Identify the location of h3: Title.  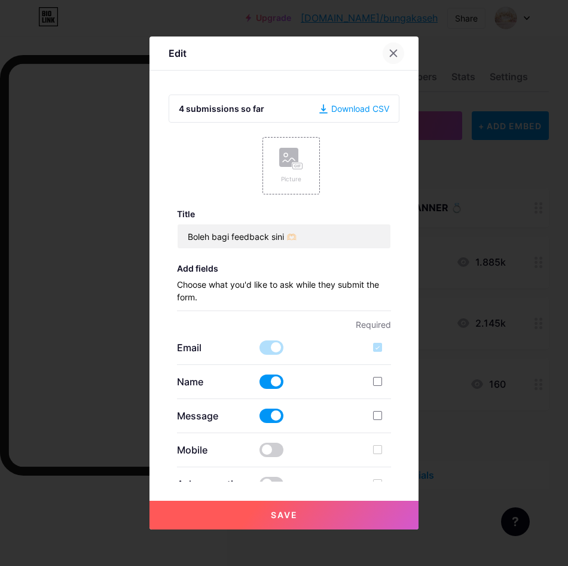
(284, 214).